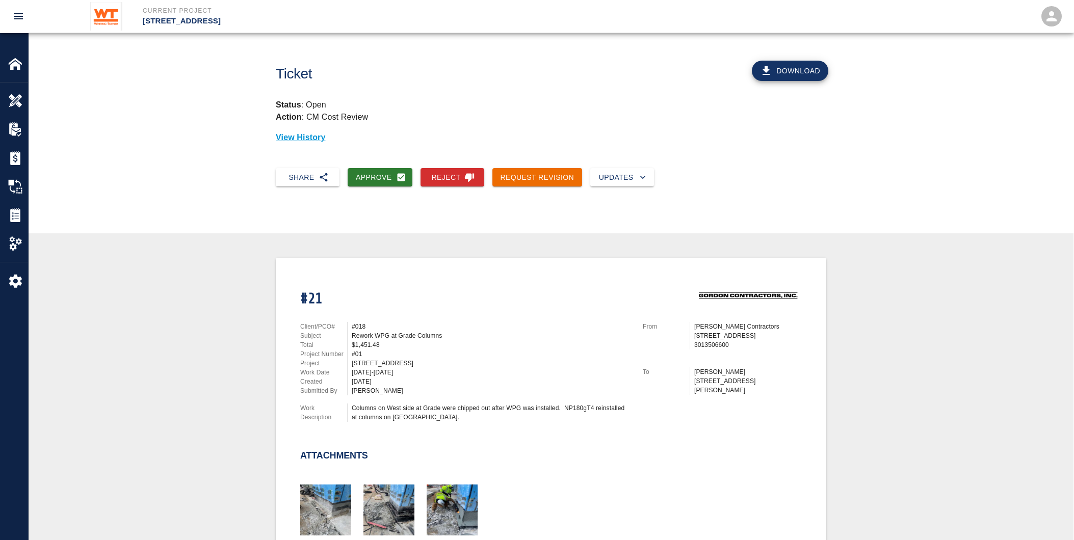 This screenshot has height=540, width=1074. Describe the element at coordinates (666, 327) in the screenshot. I see `p: From` at that location.